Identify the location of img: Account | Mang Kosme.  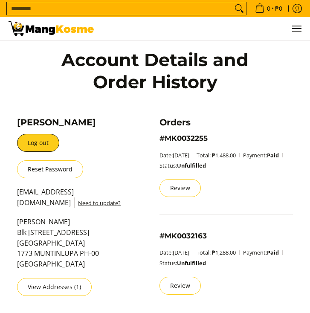
(51, 29).